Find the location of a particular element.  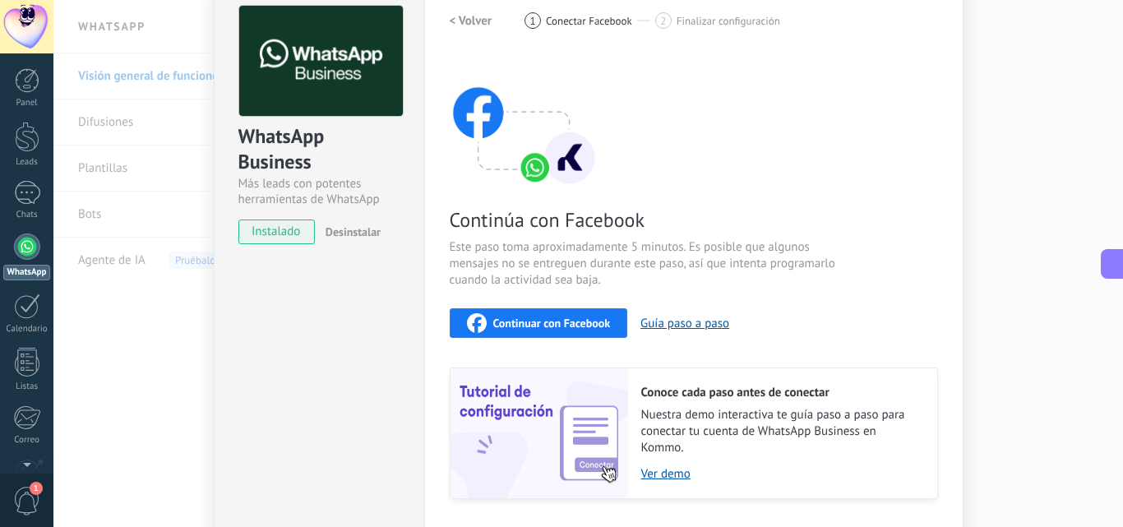

span: Conectar Facebook is located at coordinates (588, 21).